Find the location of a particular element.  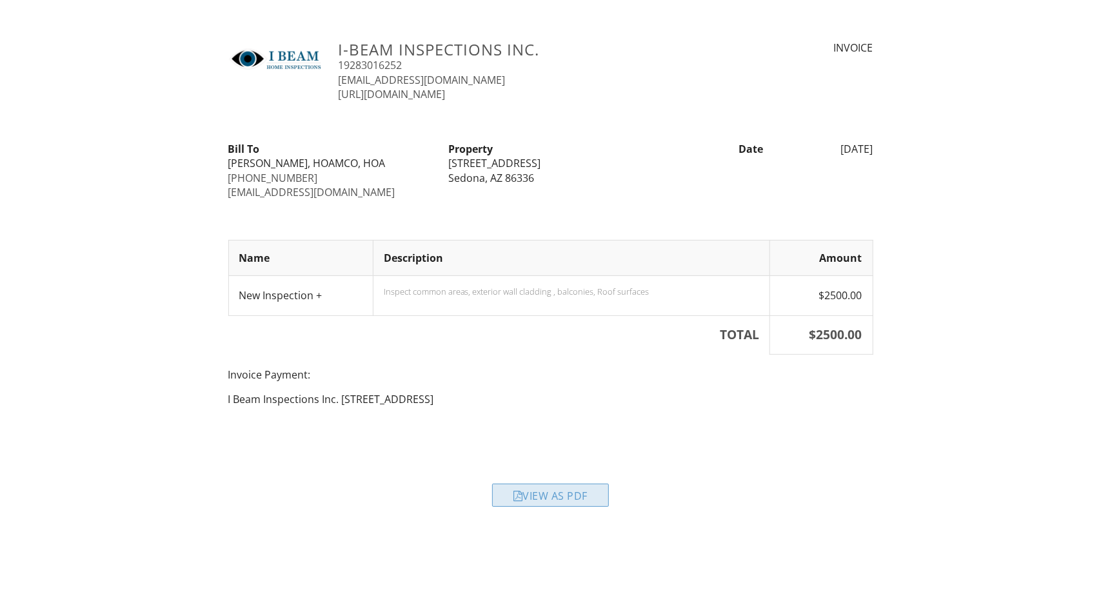

div: Sedona, AZ 86336 is located at coordinates (550, 178).